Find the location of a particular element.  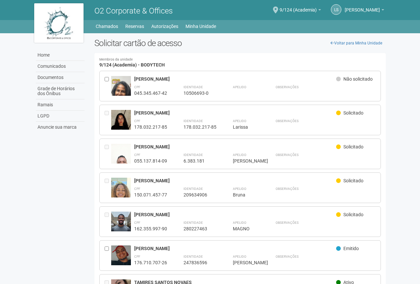

div: 045.345.467-42 is located at coordinates (151, 93).